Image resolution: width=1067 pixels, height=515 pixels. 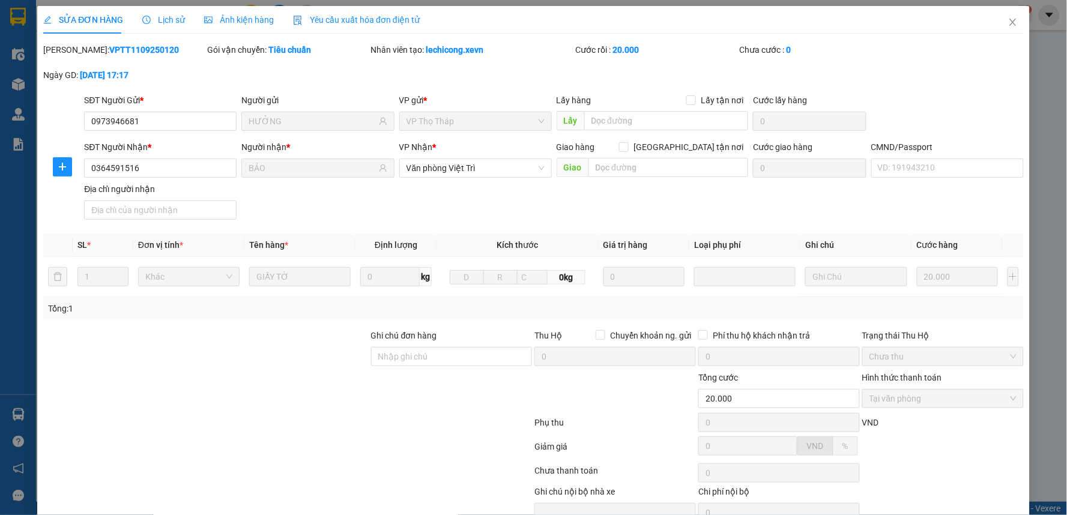 I want to click on div: Chưa cước :, so click(x=820, y=50).